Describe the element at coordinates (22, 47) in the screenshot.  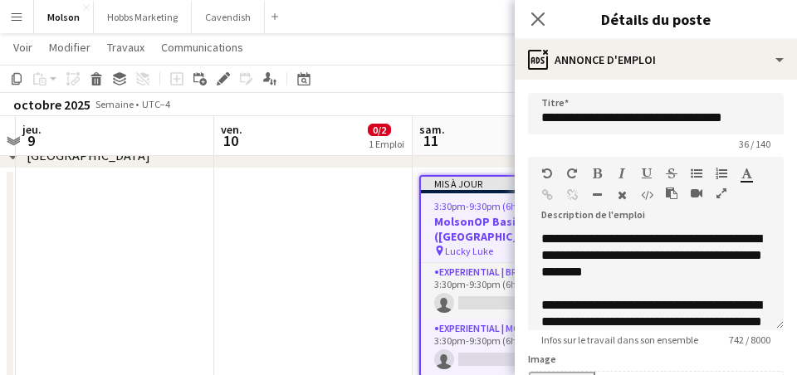
I see `a: Voir` at that location.